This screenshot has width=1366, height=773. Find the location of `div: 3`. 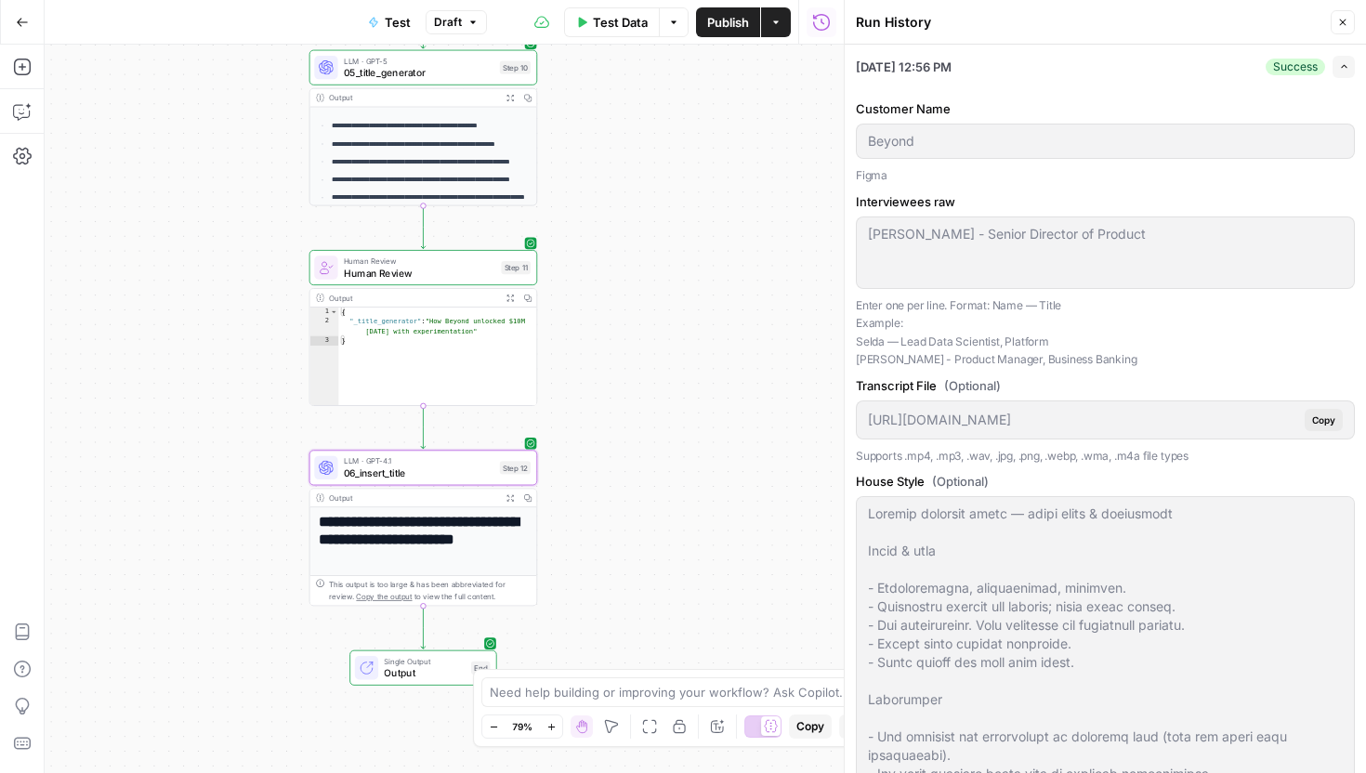

div: 3 is located at coordinates (324, 341).